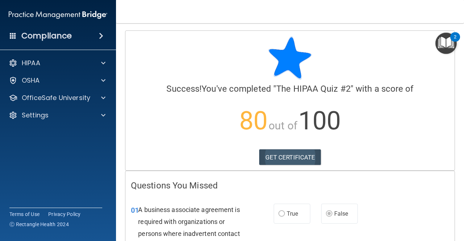 Image resolution: width=464 pixels, height=241 pixels. I want to click on span: Ⓒ Rectangle Health 2024, so click(39, 224).